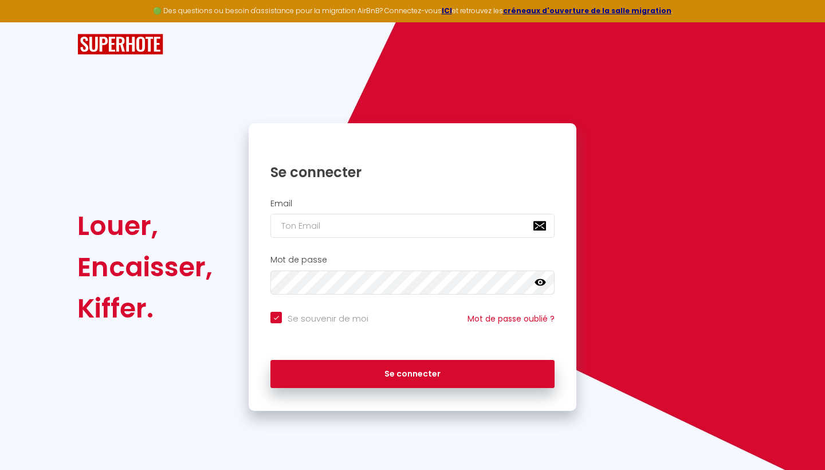  Describe the element at coordinates (447, 10) in the screenshot. I see `strong: ICI` at that location.